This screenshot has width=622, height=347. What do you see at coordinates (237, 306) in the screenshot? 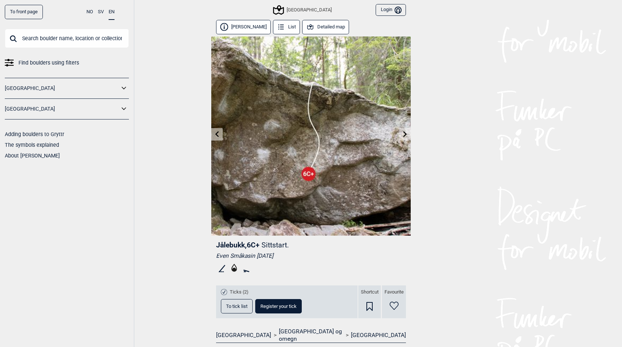
I see `button: To tick list` at bounding box center [237, 306].